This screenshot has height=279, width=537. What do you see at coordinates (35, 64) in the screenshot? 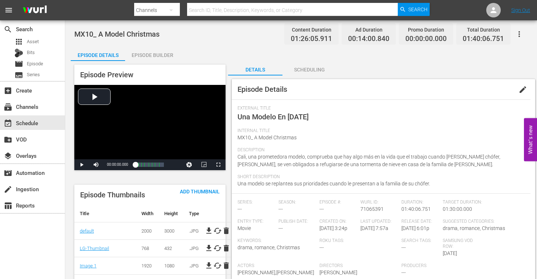
I see `span: Episode` at bounding box center [35, 64].